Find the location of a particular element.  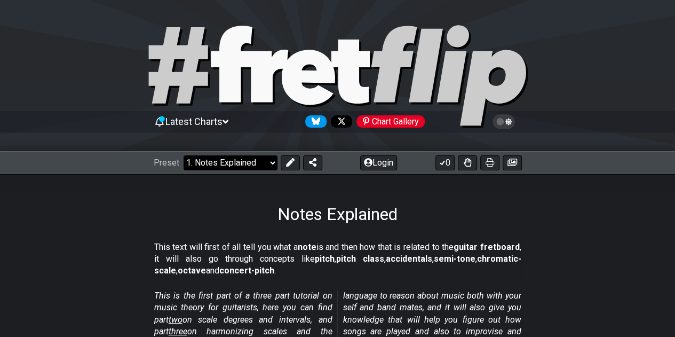

button: Print is located at coordinates (490, 163).